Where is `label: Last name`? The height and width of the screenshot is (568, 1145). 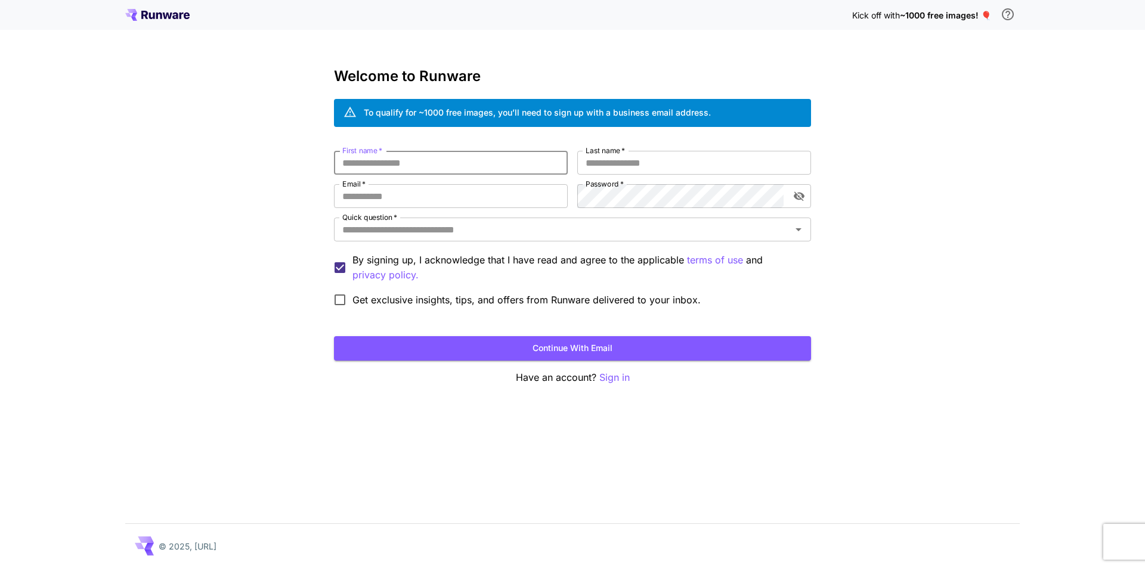
label: Last name is located at coordinates (605, 150).